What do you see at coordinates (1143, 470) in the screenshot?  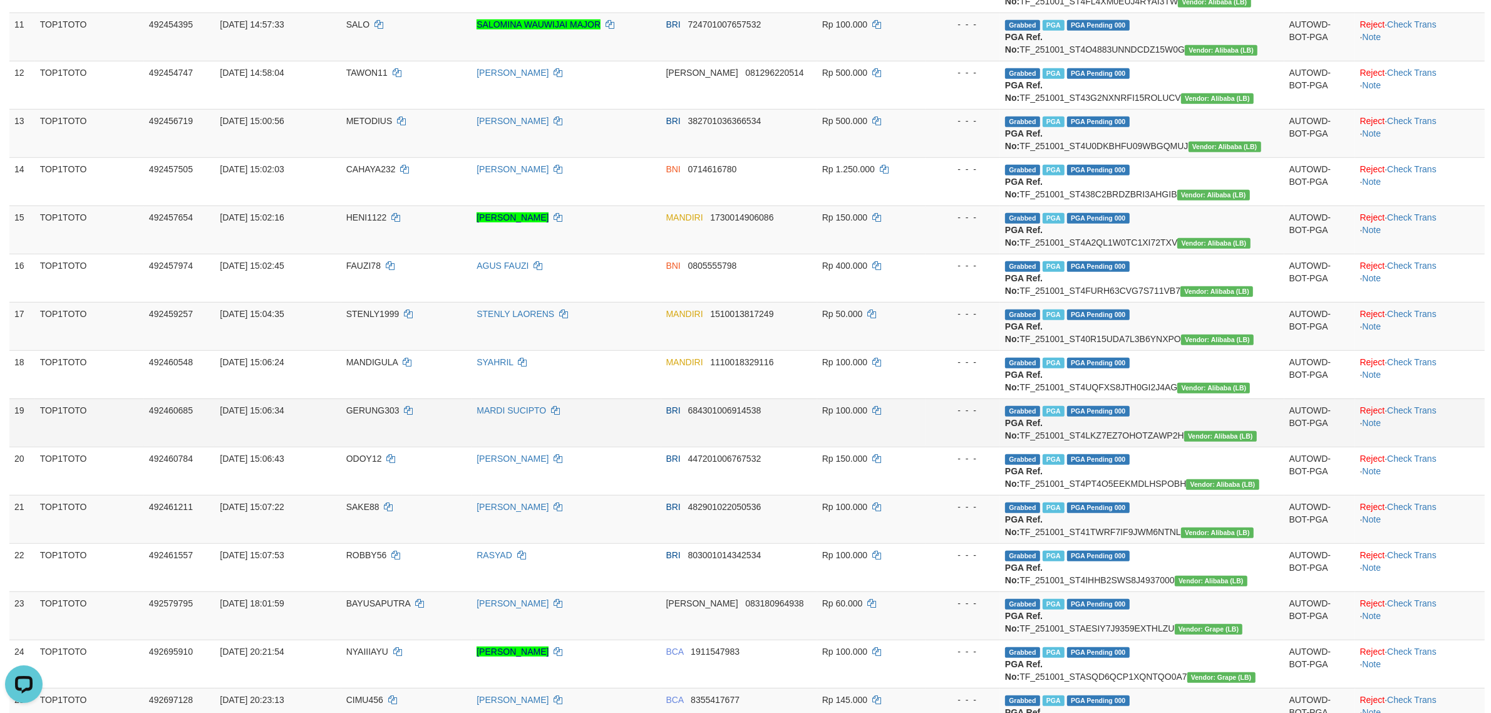 I see `td: TF_251001_ST4PT4O5EEKMDLHSPOBH` at bounding box center [1143, 470].